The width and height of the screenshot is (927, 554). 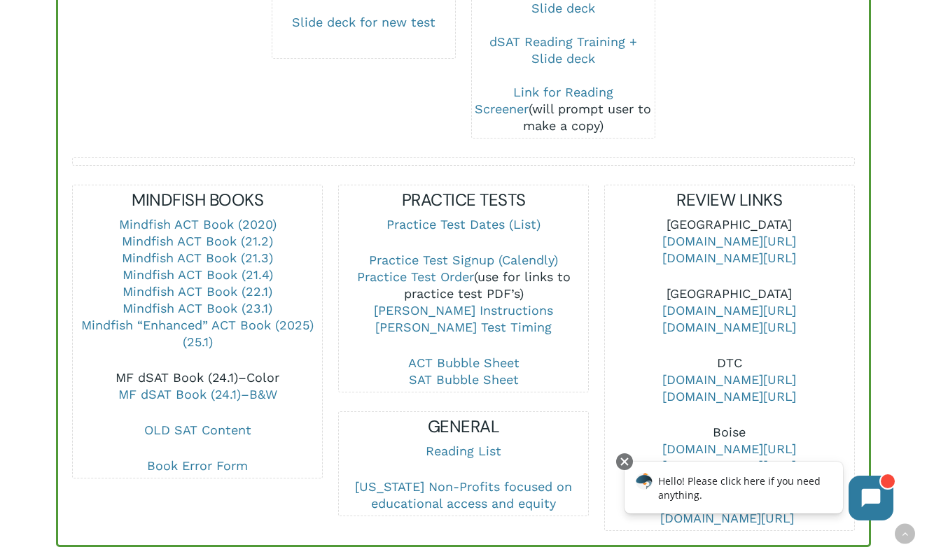 I want to click on a: Mindfish ACT Book (22.1), so click(x=197, y=291).